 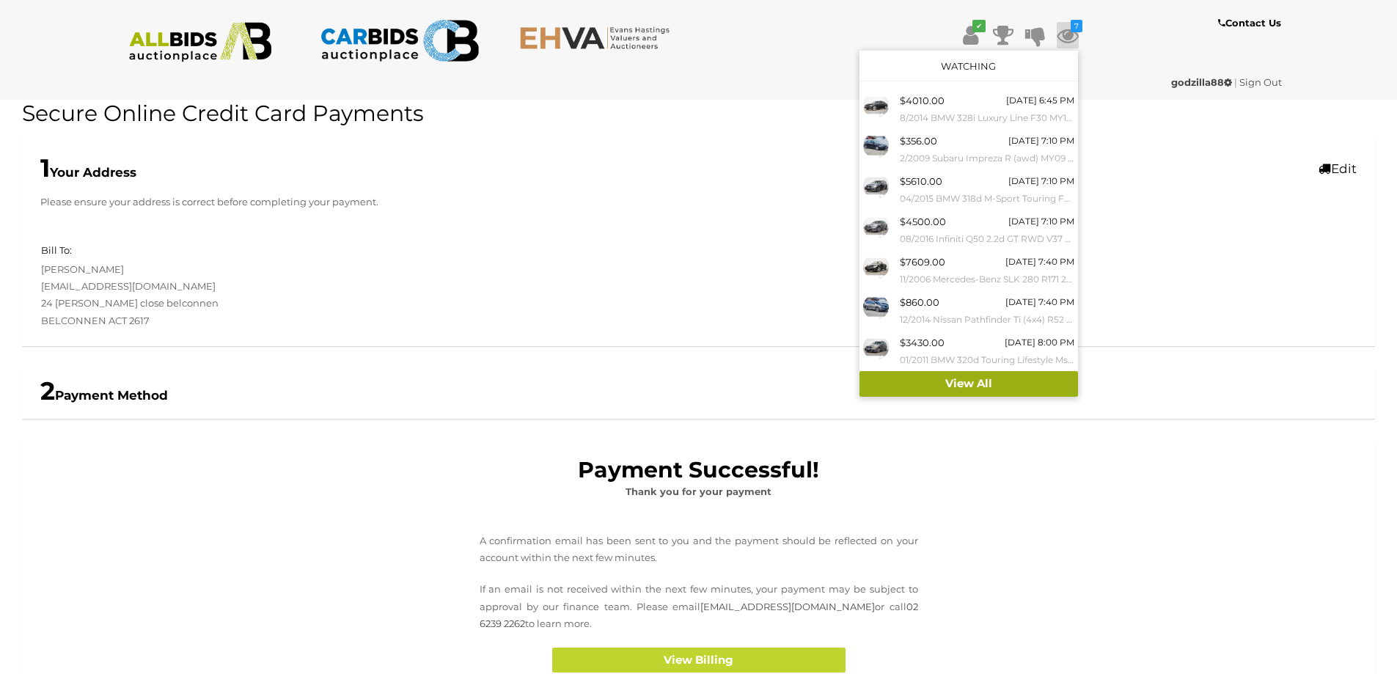 What do you see at coordinates (598, 37) in the screenshot?
I see `img: EHVA.com.au` at bounding box center [598, 37].